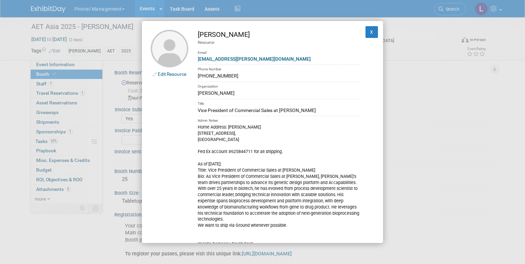  I want to click on div: Email, so click(279, 50).